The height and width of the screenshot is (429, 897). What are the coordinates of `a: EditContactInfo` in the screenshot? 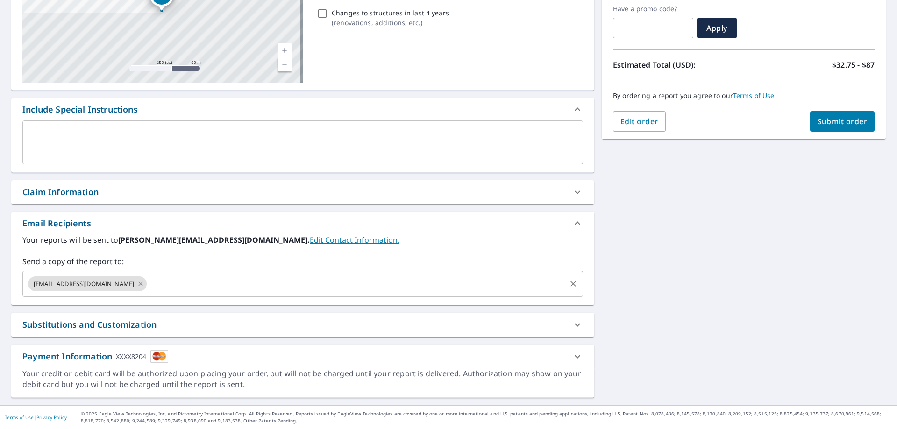 It's located at (355, 240).